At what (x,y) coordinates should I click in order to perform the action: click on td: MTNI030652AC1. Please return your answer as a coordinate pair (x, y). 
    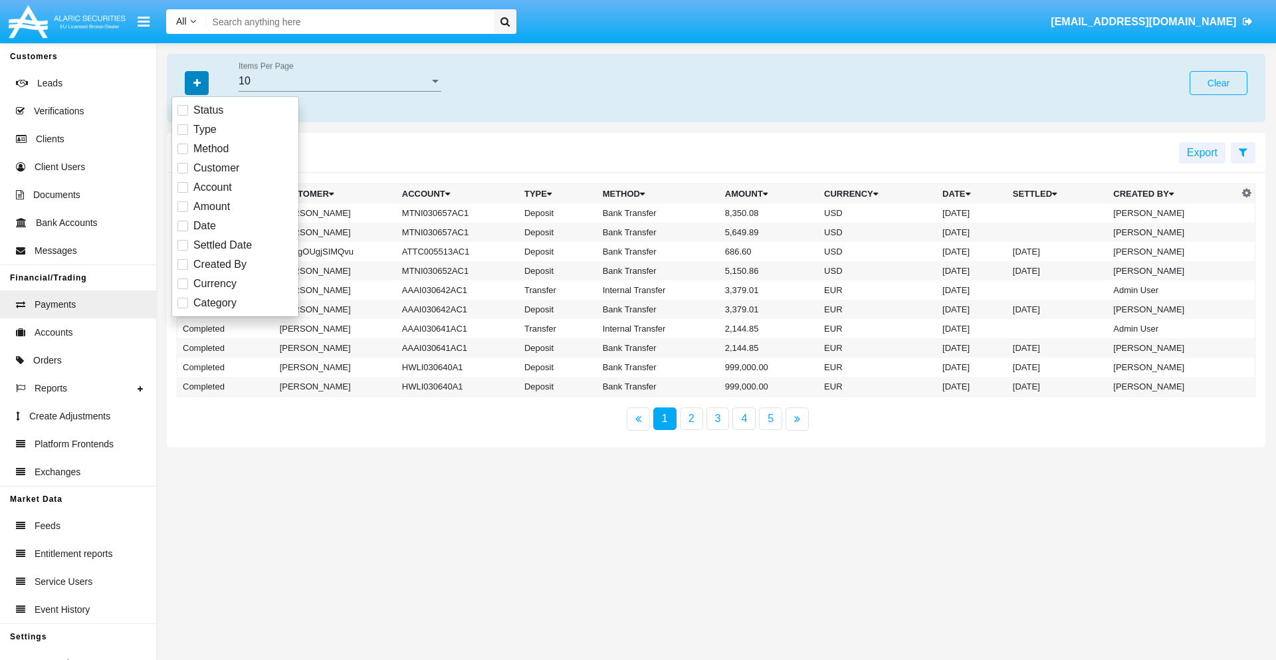
    Looking at the image, I should click on (458, 270).